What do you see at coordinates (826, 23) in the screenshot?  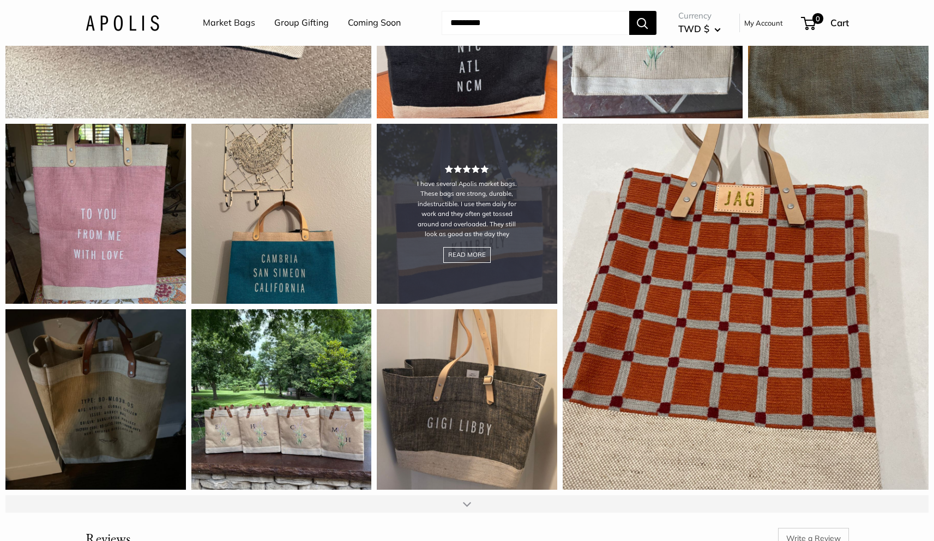 I see `a: 0 Cart` at bounding box center [826, 23].